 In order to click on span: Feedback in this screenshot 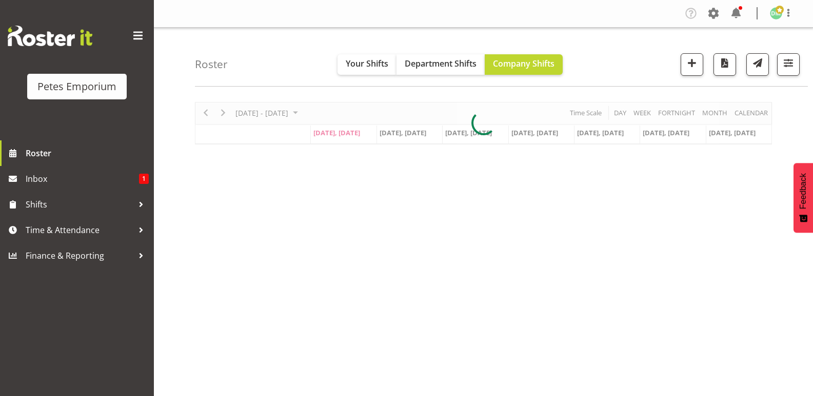, I will do `click(803, 191)`.